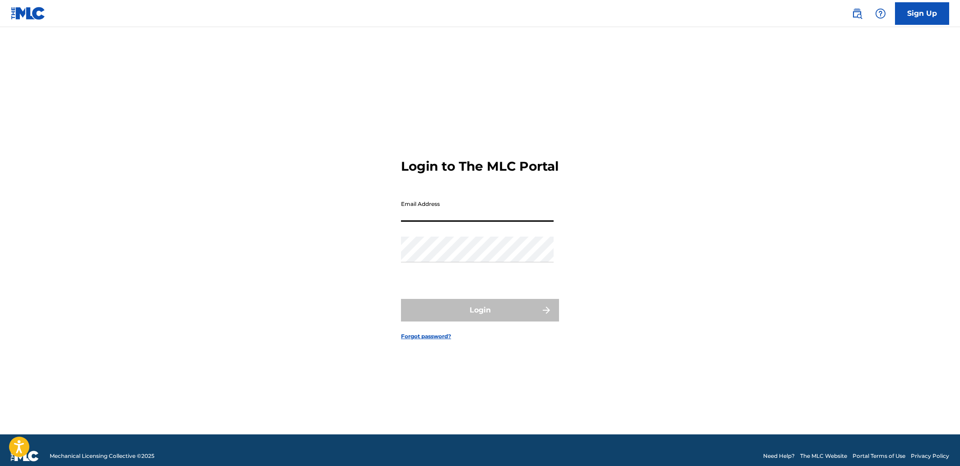  What do you see at coordinates (881, 14) in the screenshot?
I see `img: help` at bounding box center [881, 14].